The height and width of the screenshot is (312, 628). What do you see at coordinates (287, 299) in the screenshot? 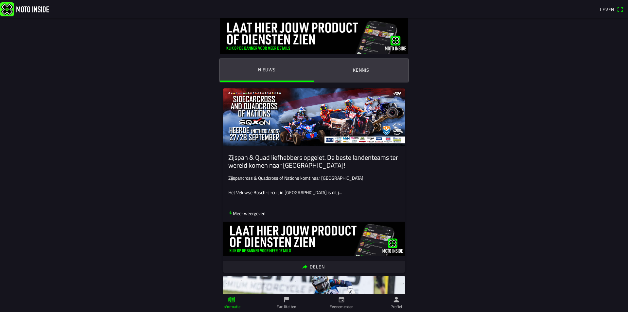
I see `ion-icon: vlag` at bounding box center [287, 299].